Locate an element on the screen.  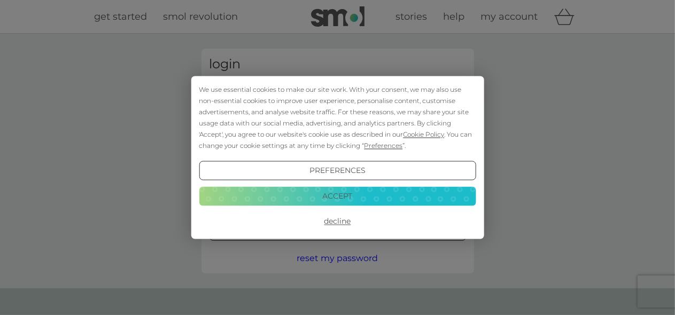
button: Preferences is located at coordinates (337, 171).